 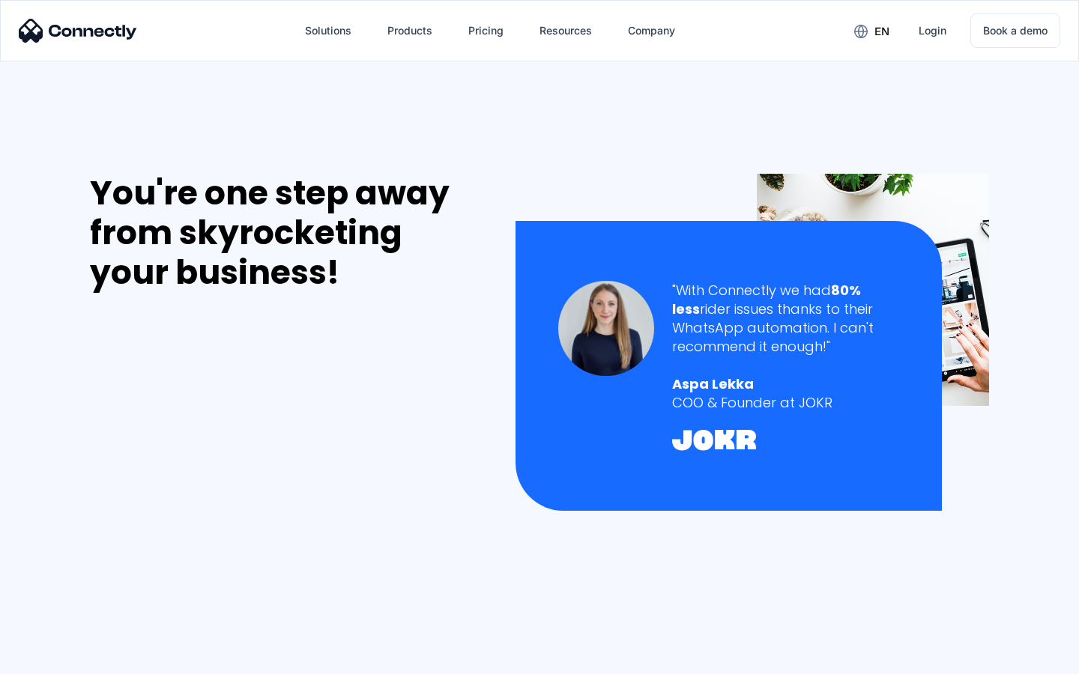 What do you see at coordinates (565, 31) in the screenshot?
I see `div: Resources` at bounding box center [565, 31].